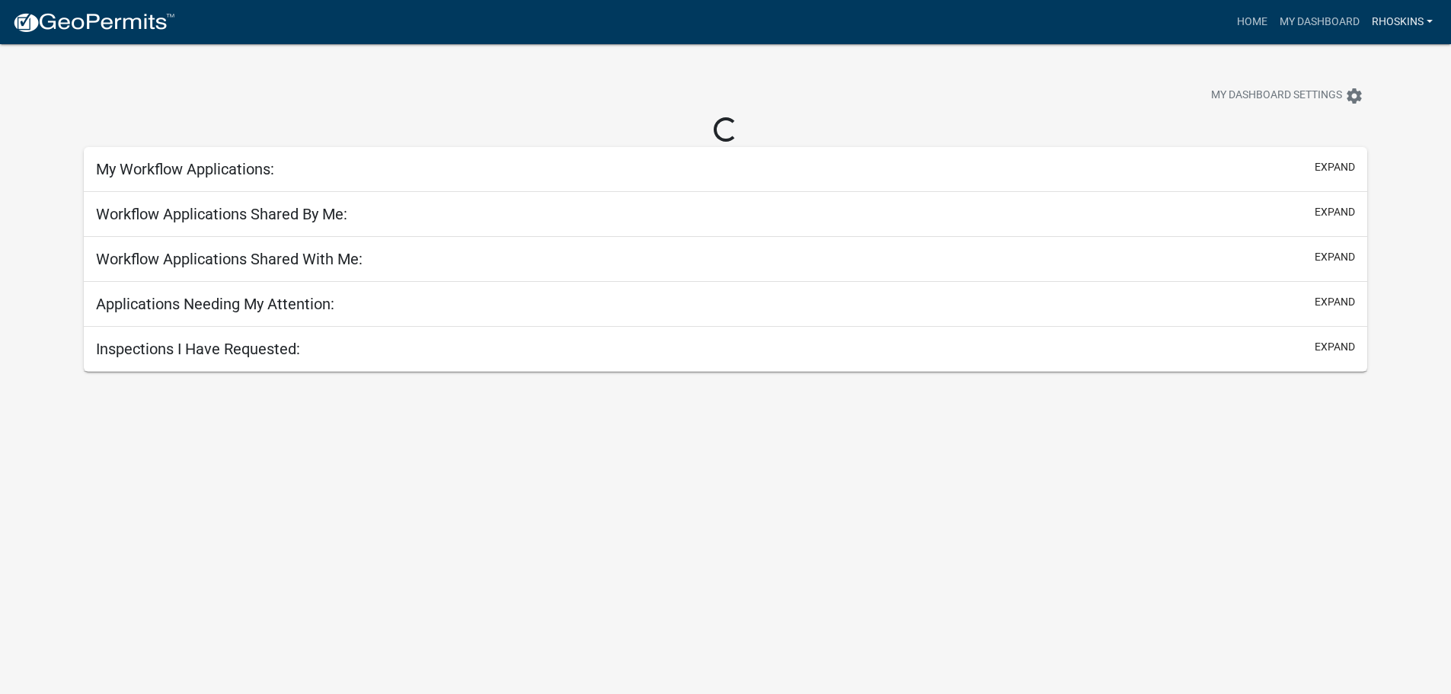 This screenshot has width=1451, height=694. What do you see at coordinates (1253, 22) in the screenshot?
I see `a: Home` at bounding box center [1253, 22].